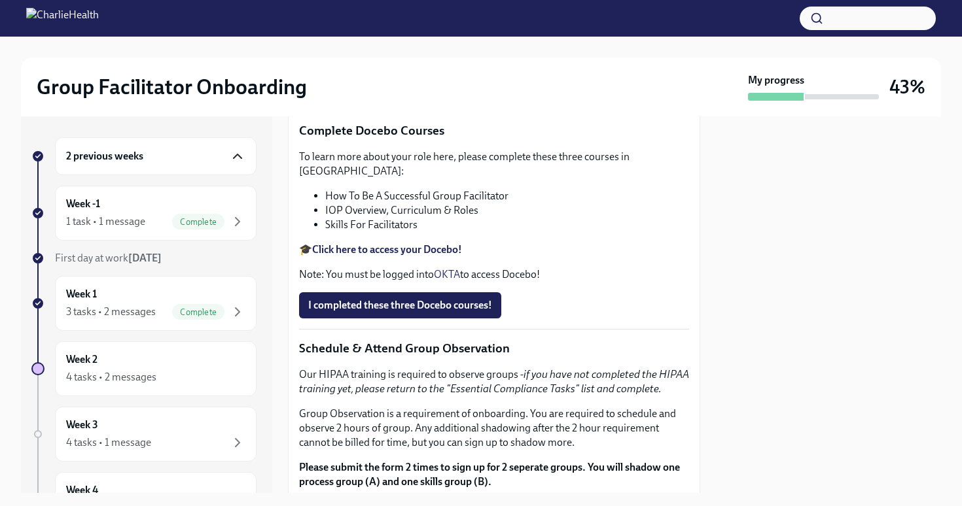  I want to click on a: Week -11 task • 1 messageComplete, so click(144, 213).